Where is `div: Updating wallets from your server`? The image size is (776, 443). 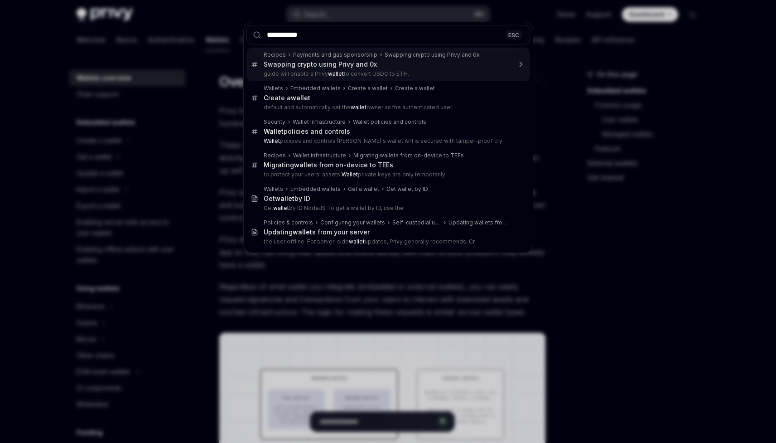 div: Updating wallets from your server is located at coordinates (480, 223).